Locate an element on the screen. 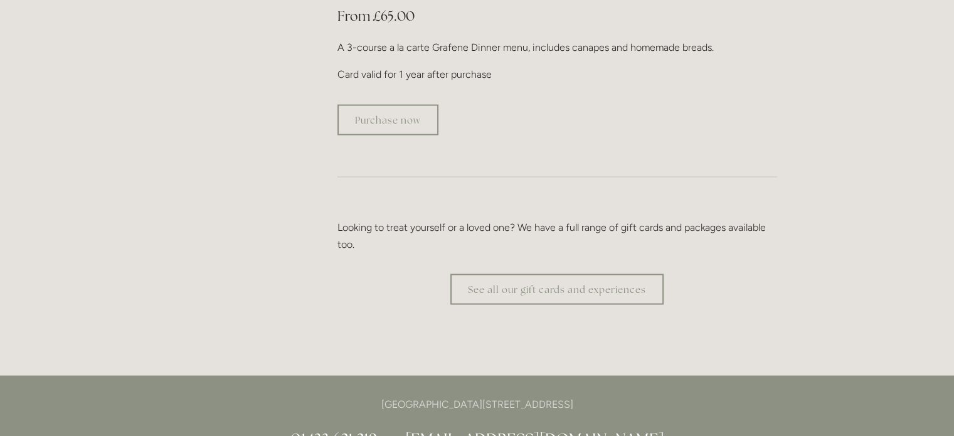 The width and height of the screenshot is (954, 436). a: See all our gift cards and experiences is located at coordinates (557, 289).